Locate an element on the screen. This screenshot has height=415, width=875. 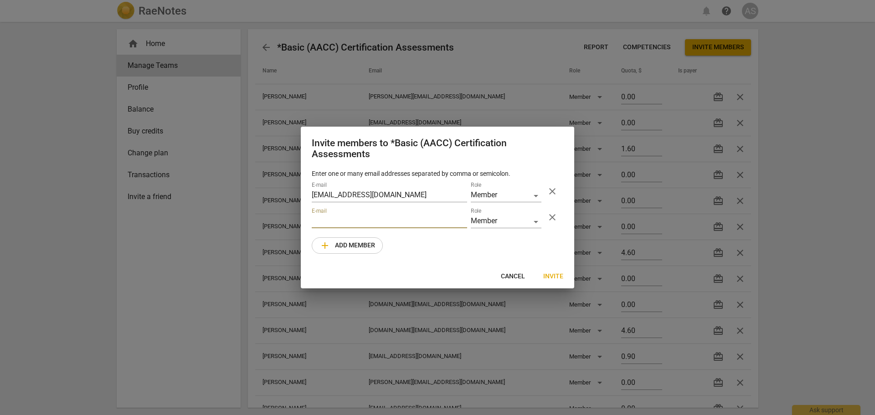
span: Cancel is located at coordinates (513, 277).